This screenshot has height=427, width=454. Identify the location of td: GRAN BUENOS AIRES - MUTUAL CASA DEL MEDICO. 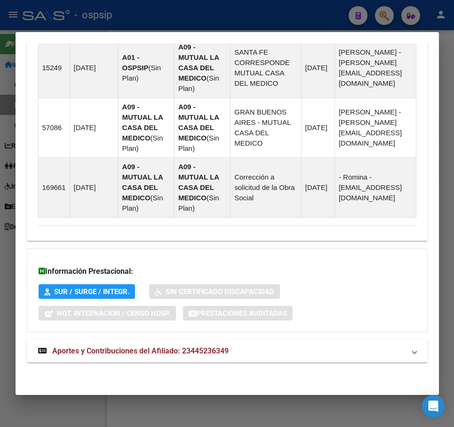
(266, 128).